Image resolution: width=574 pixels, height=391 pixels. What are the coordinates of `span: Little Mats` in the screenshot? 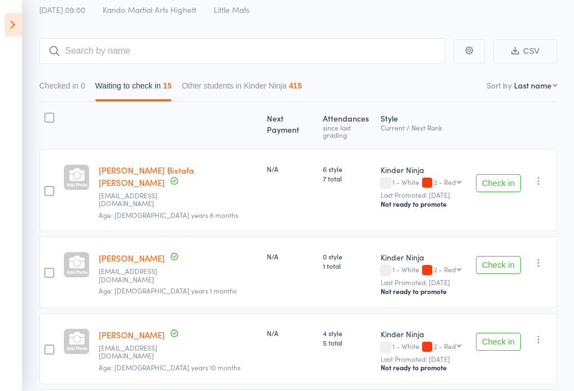 It's located at (232, 10).